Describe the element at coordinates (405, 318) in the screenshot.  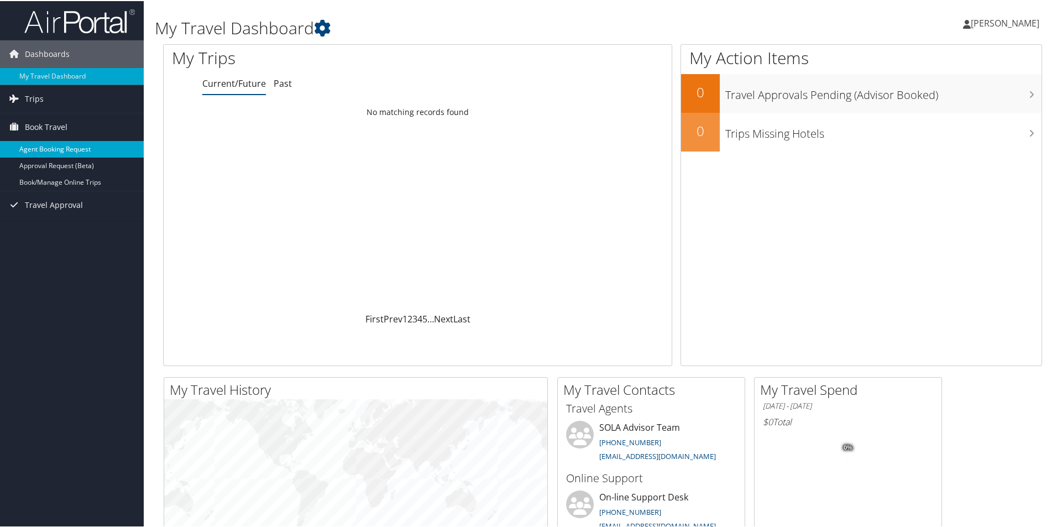
I see `a: 1` at that location.